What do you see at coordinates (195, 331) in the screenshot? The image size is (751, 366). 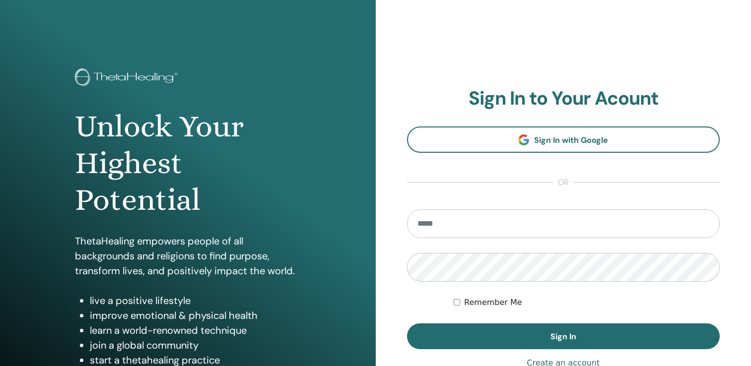 I see `li: learn a world-renowned technique` at bounding box center [195, 331].